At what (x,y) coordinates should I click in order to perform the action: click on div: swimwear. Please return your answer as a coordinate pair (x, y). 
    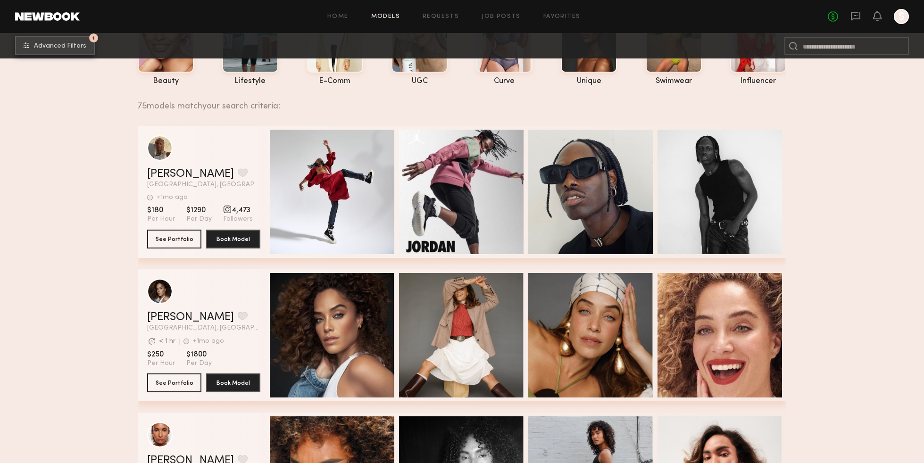
    Looking at the image, I should click on (674, 81).